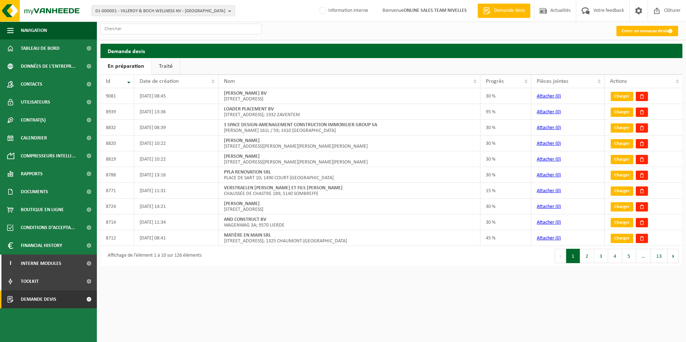 The height and width of the screenshot is (342, 686). I want to click on span: Actions, so click(618, 81).